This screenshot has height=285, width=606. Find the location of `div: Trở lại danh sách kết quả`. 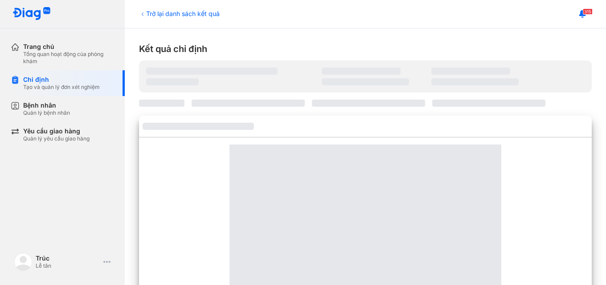

div: Trở lại danh sách kết quả is located at coordinates (179, 13).